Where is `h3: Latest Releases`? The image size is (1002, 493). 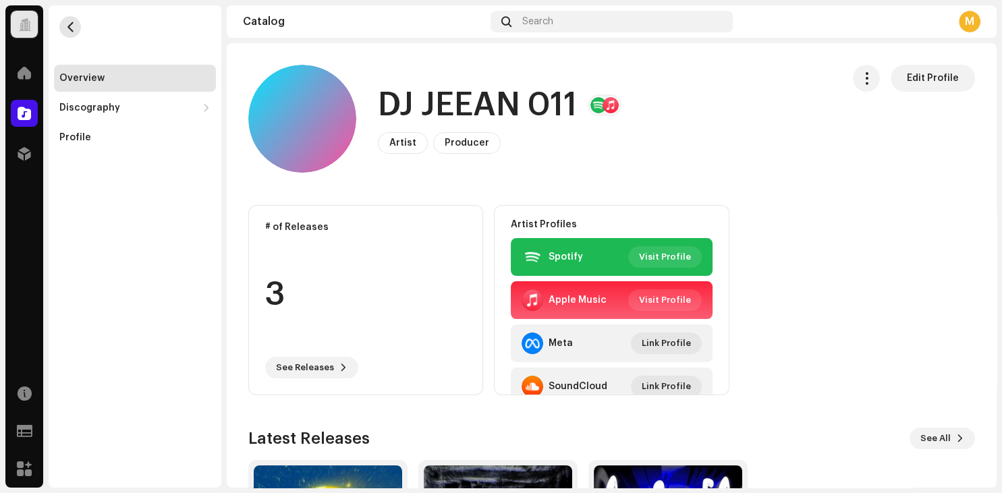
h3: Latest Releases is located at coordinates (309, 439).